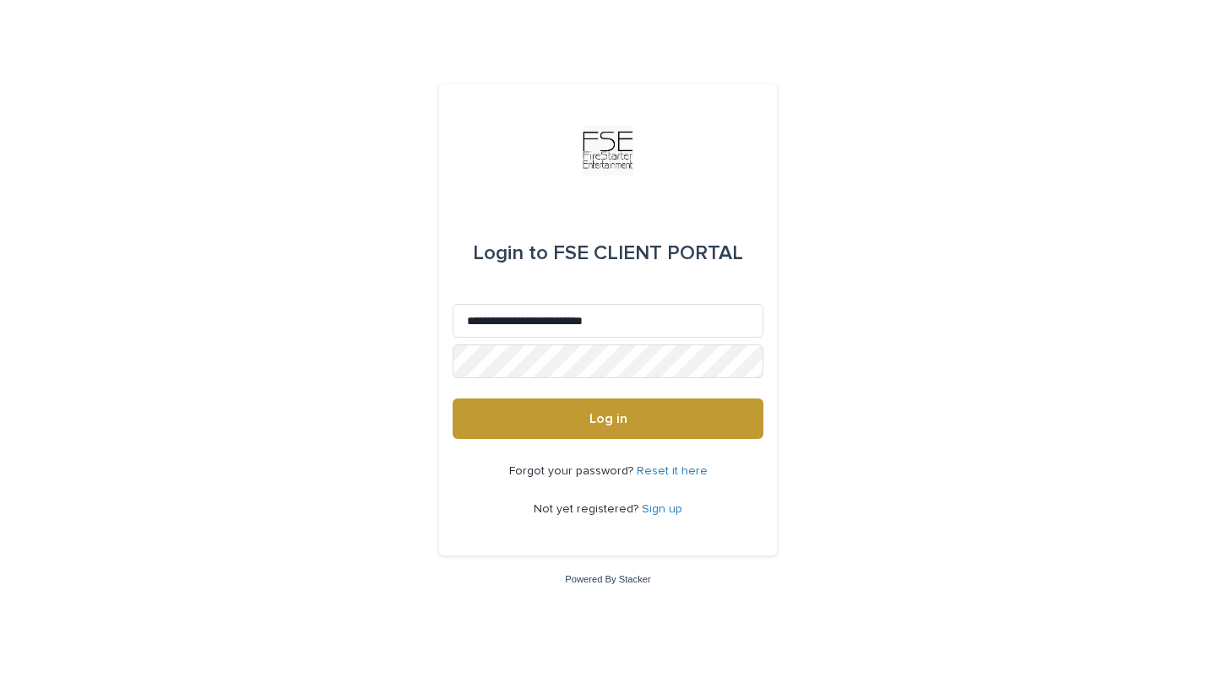 Image resolution: width=1216 pixels, height=688 pixels. What do you see at coordinates (588, 509) in the screenshot?
I see `span: Not yet registered?` at bounding box center [588, 509].